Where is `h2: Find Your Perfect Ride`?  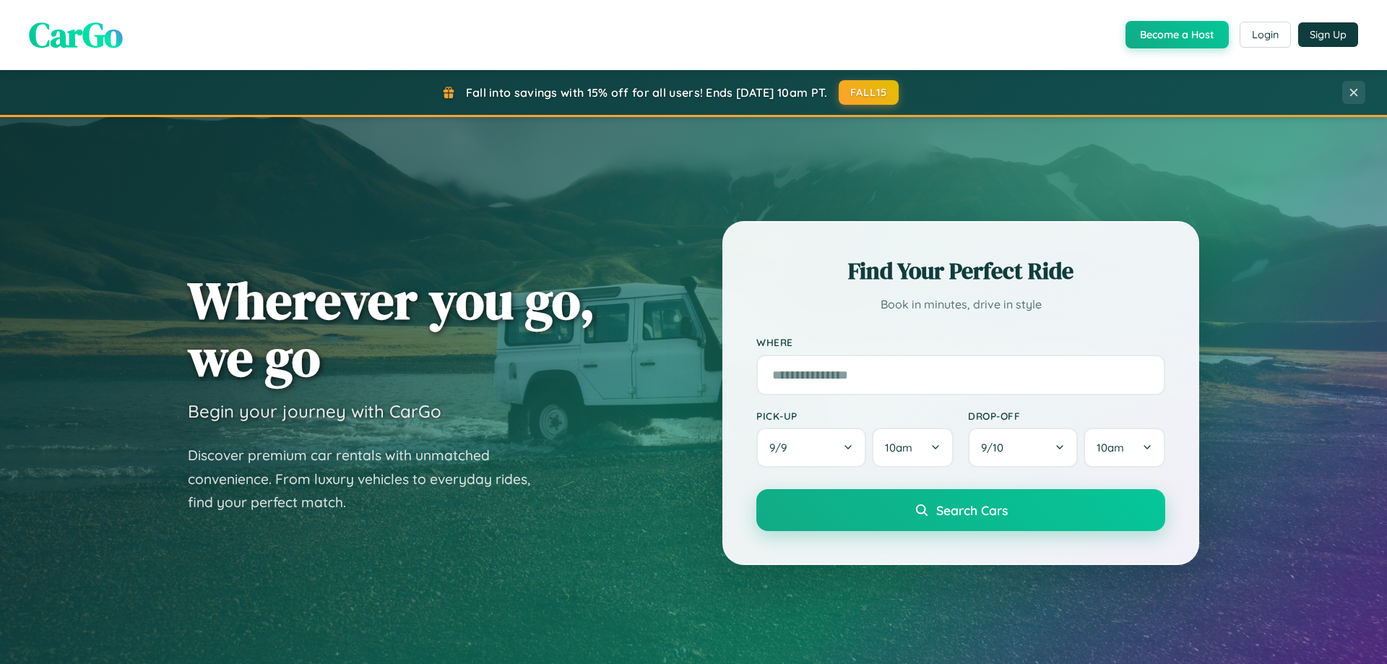
h2: Find Your Perfect Ride is located at coordinates (961, 271).